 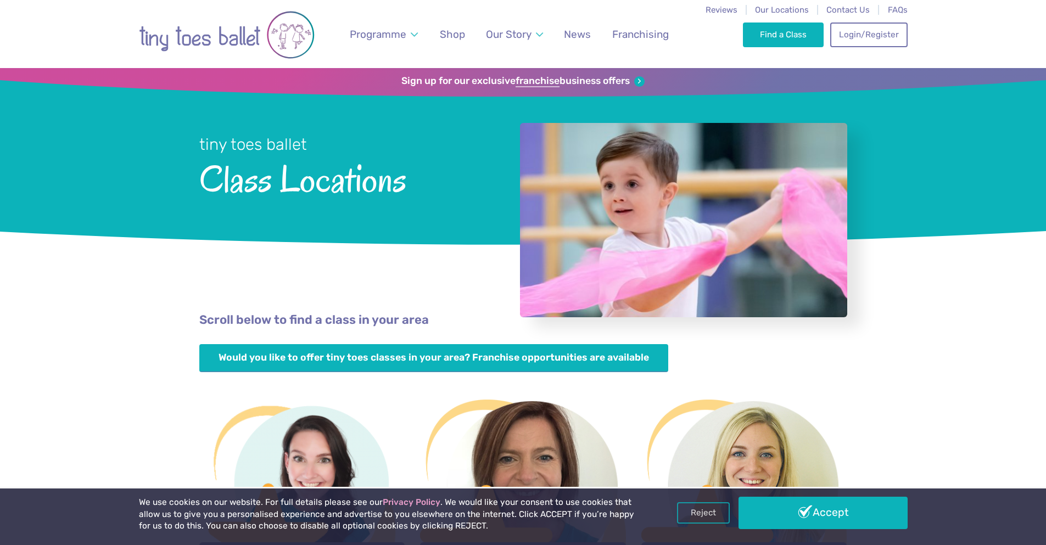 What do you see at coordinates (848, 10) in the screenshot?
I see `span: Contact Us` at bounding box center [848, 10].